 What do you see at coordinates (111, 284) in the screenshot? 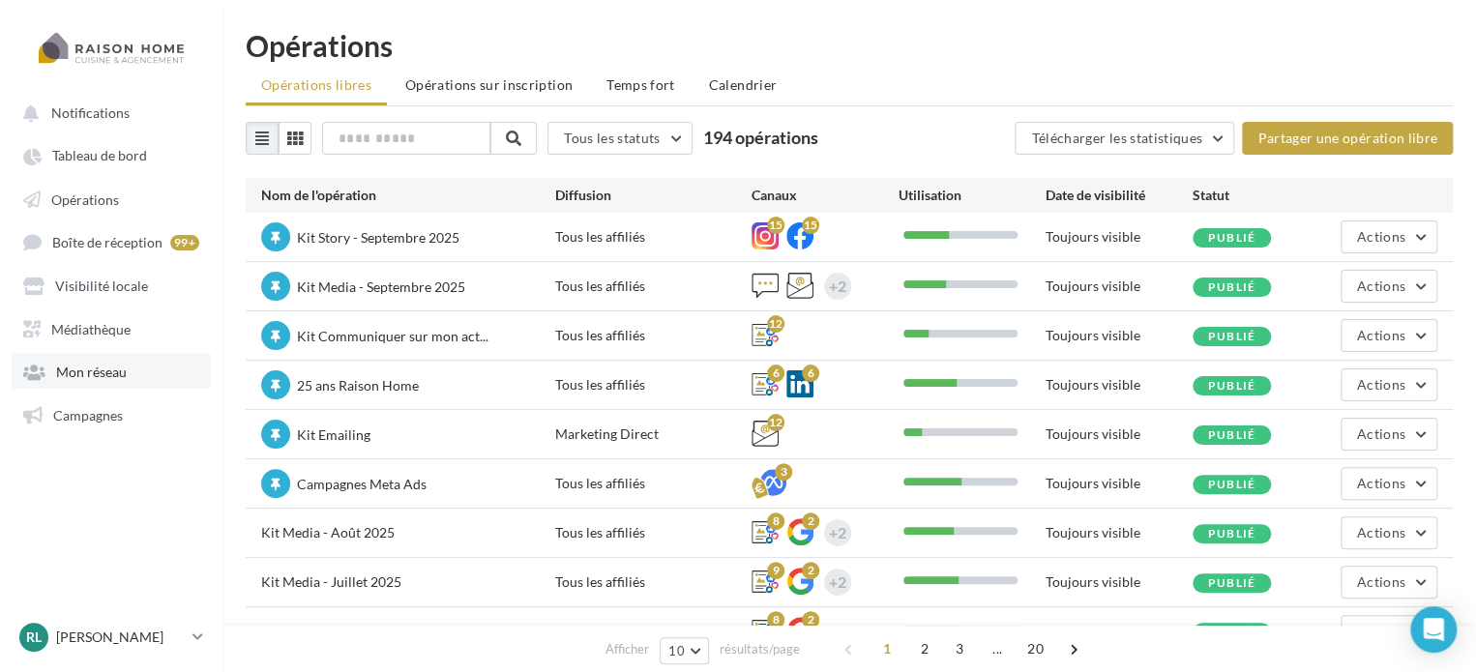
I see `a: Visibilité locale` at bounding box center [111, 284].